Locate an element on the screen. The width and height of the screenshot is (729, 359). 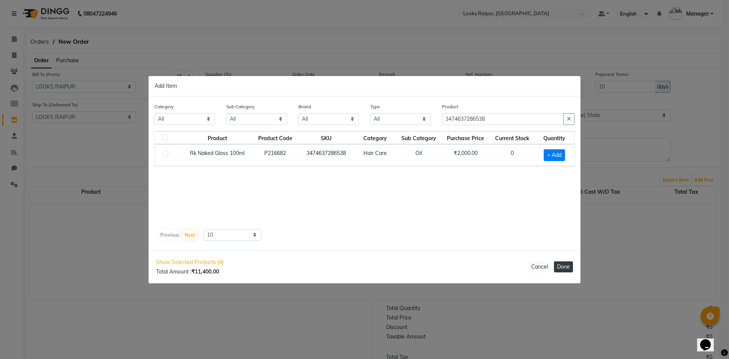
td: 3474637286538 is located at coordinates (326, 155).